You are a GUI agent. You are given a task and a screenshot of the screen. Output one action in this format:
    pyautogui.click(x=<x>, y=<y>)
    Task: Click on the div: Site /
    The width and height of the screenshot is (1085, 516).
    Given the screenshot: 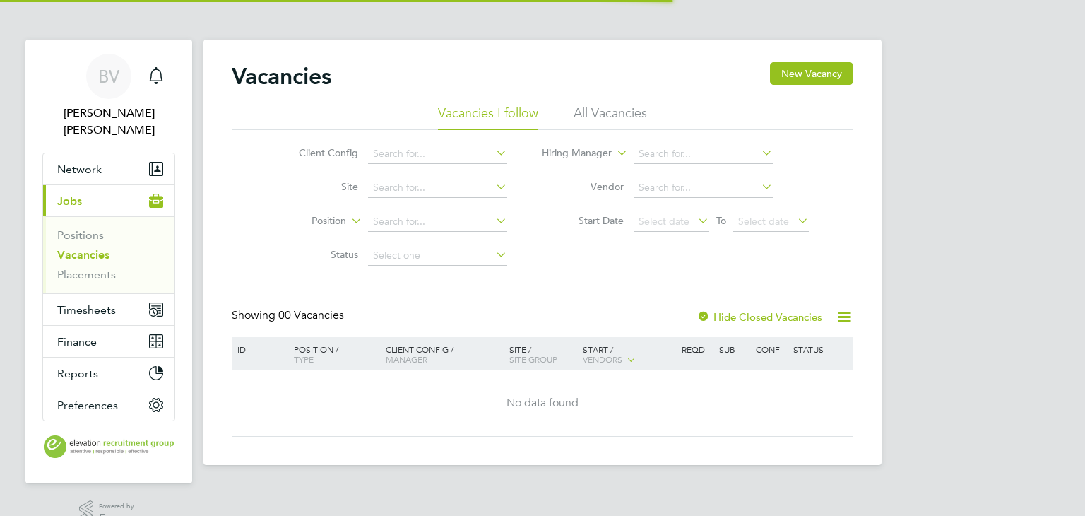 What is the action you would take?
    pyautogui.click(x=543, y=354)
    